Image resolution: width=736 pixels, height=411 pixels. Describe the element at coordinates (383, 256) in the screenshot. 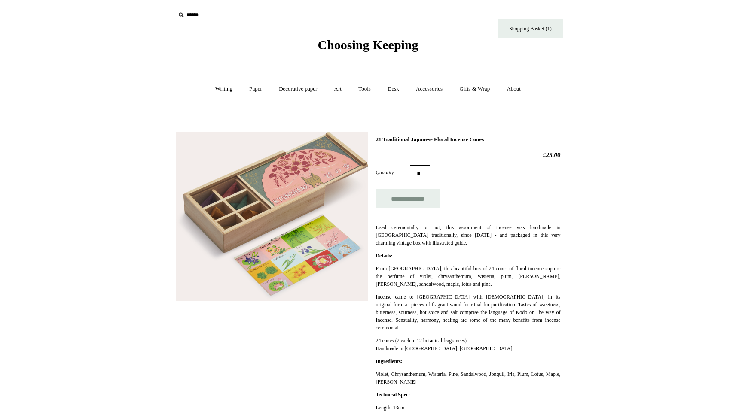

I see `strong: Details:` at that location.